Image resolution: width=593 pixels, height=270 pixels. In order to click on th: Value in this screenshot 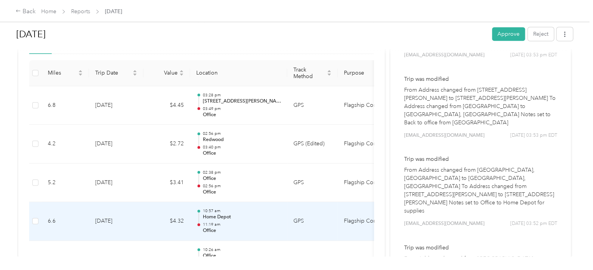, I will do `click(167, 73)`.